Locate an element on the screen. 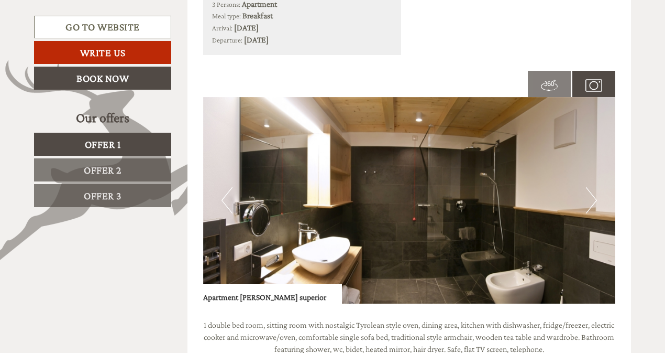 The height and width of the screenshot is (353, 665). small: 3 Persons: is located at coordinates (226, 4).